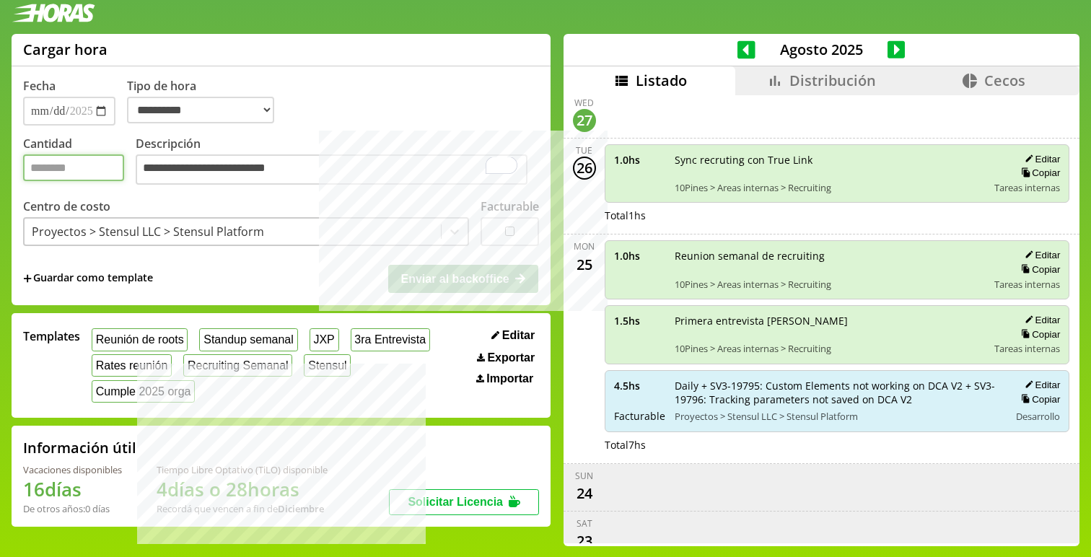 The width and height of the screenshot is (1091, 557). I want to click on button: Cumple 2025 orga, so click(143, 391).